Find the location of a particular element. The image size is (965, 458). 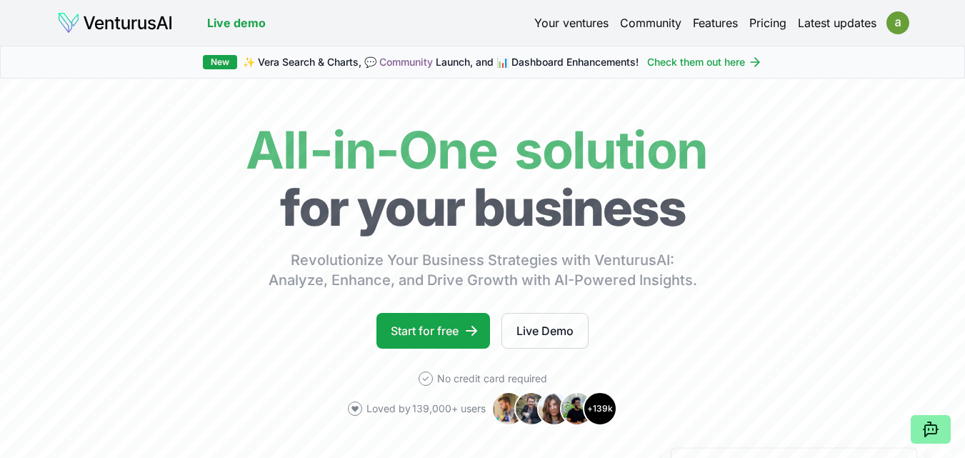

img: Avatar 4 is located at coordinates (577, 408).